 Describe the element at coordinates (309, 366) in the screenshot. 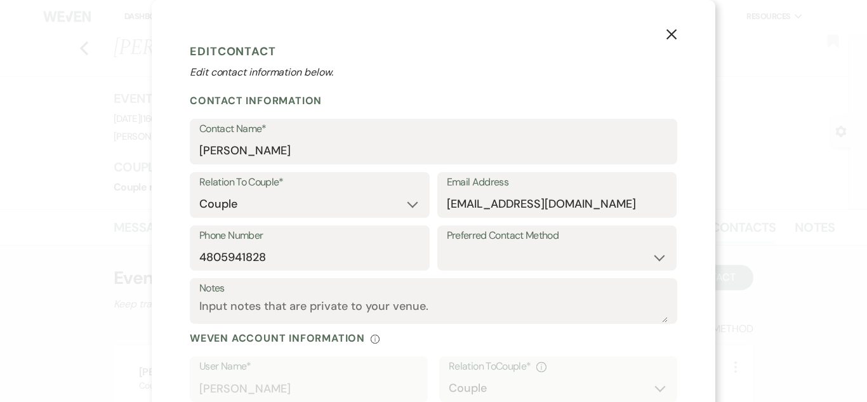

I see `label: User Name*` at that location.